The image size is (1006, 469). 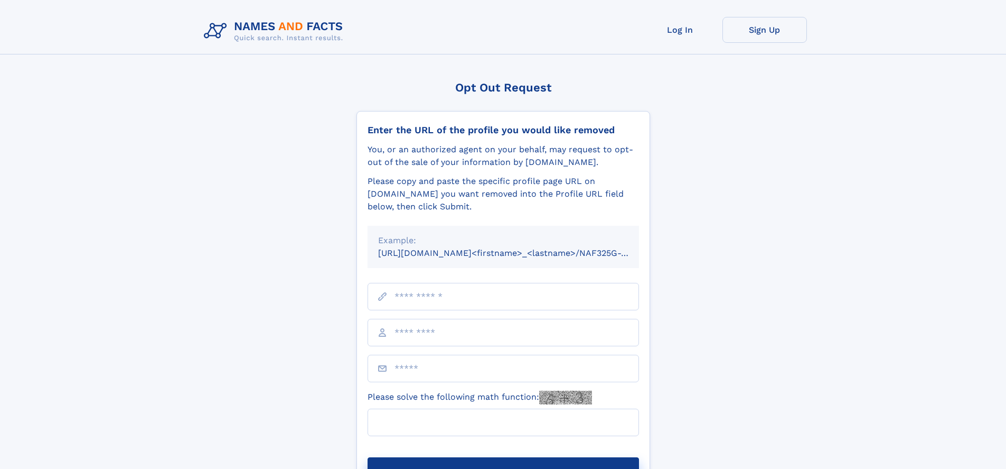 I want to click on div: Enter the URL of the profile you would like removed, so click(x=503, y=130).